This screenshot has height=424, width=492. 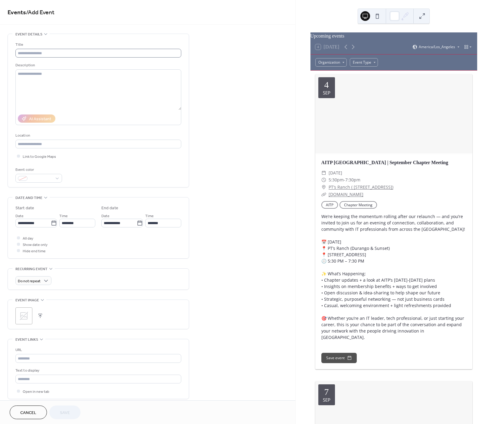 What do you see at coordinates (31, 269) in the screenshot?
I see `span: Recurring event` at bounding box center [31, 269].